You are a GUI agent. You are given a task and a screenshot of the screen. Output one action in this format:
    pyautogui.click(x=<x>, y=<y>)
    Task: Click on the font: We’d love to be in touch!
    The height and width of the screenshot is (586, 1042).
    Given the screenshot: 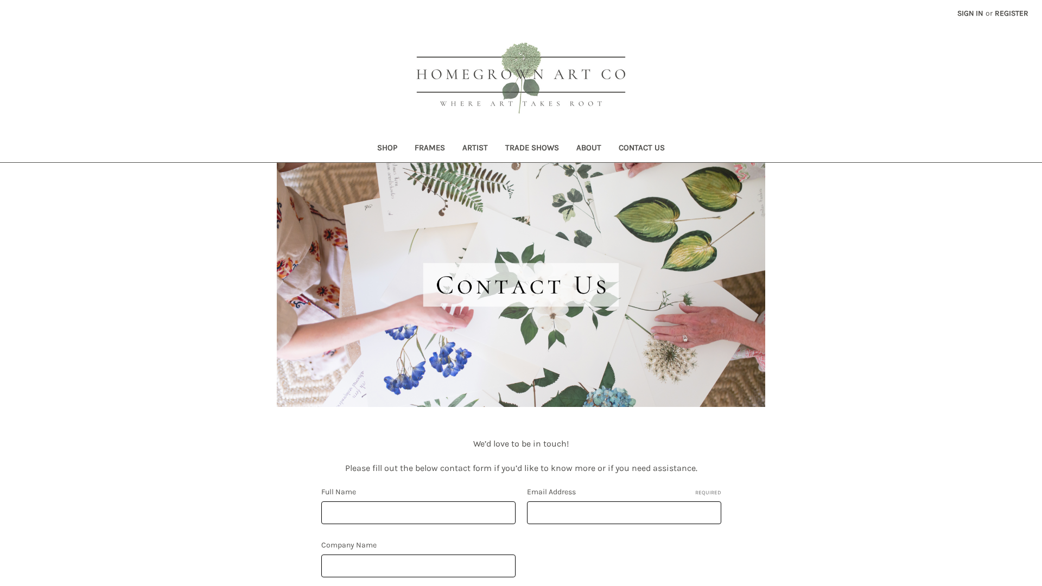 What is the action you would take?
    pyautogui.click(x=521, y=443)
    